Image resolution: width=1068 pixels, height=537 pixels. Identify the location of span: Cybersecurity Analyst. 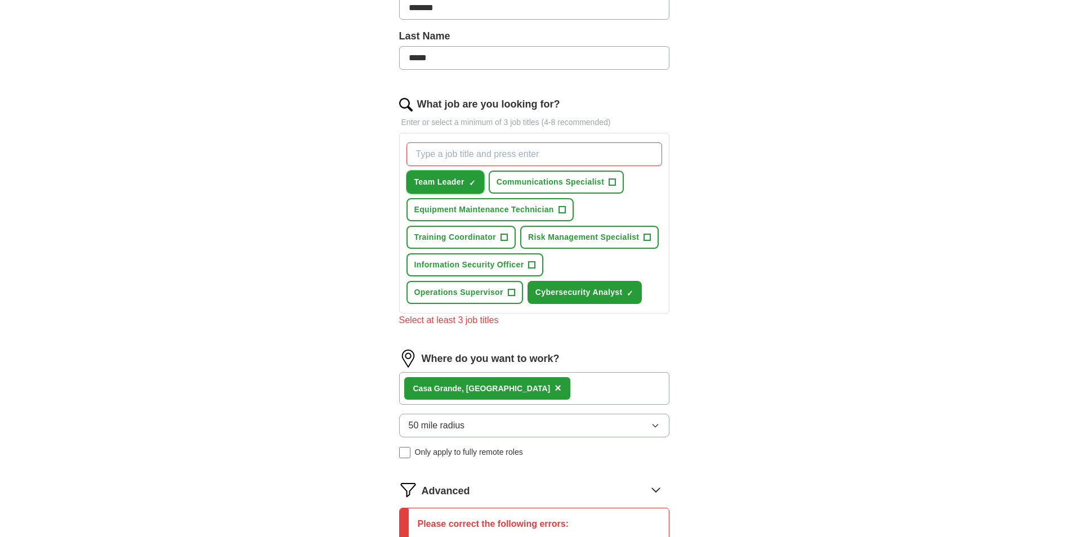
(579, 292).